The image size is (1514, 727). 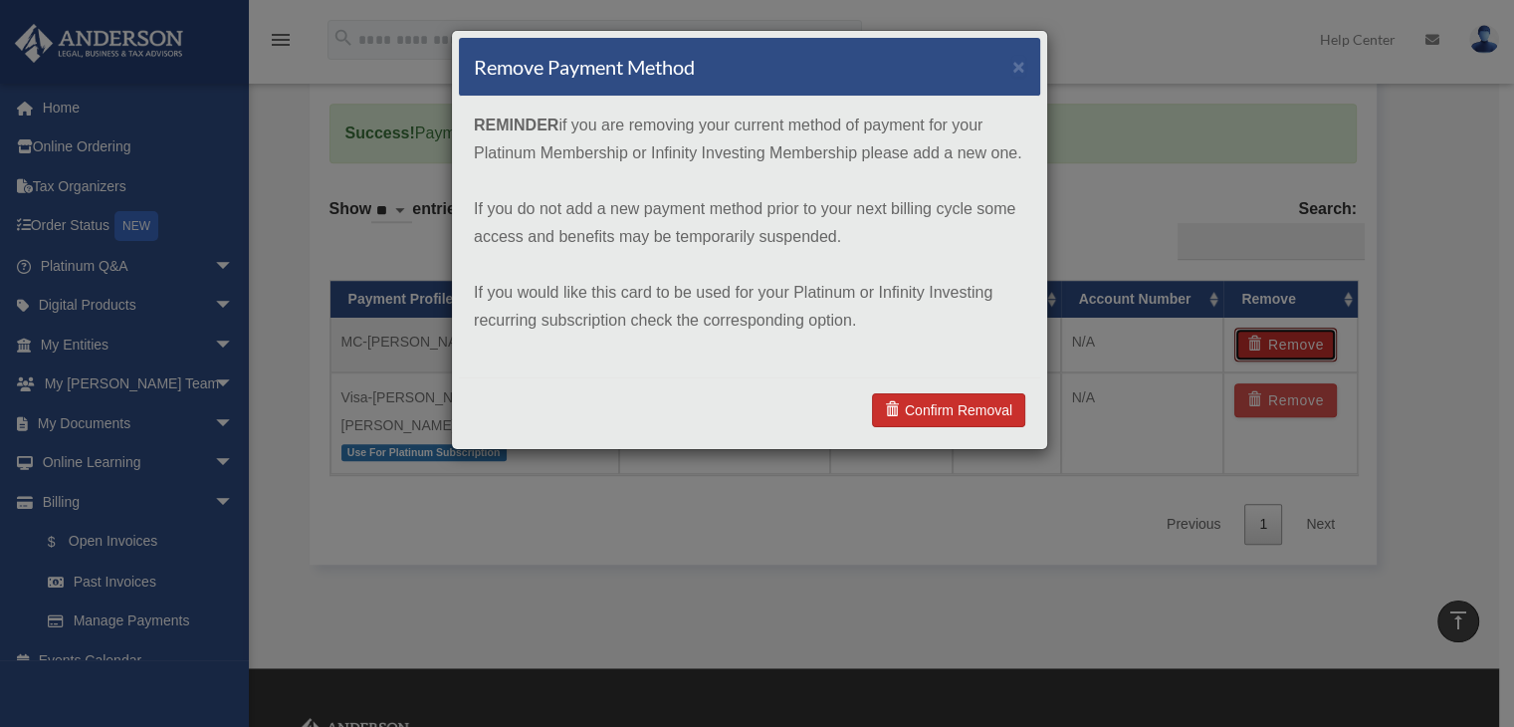 I want to click on p: If you do not add a new payment method prior to your next billing cycle some access and benefits ..., so click(x=750, y=223).